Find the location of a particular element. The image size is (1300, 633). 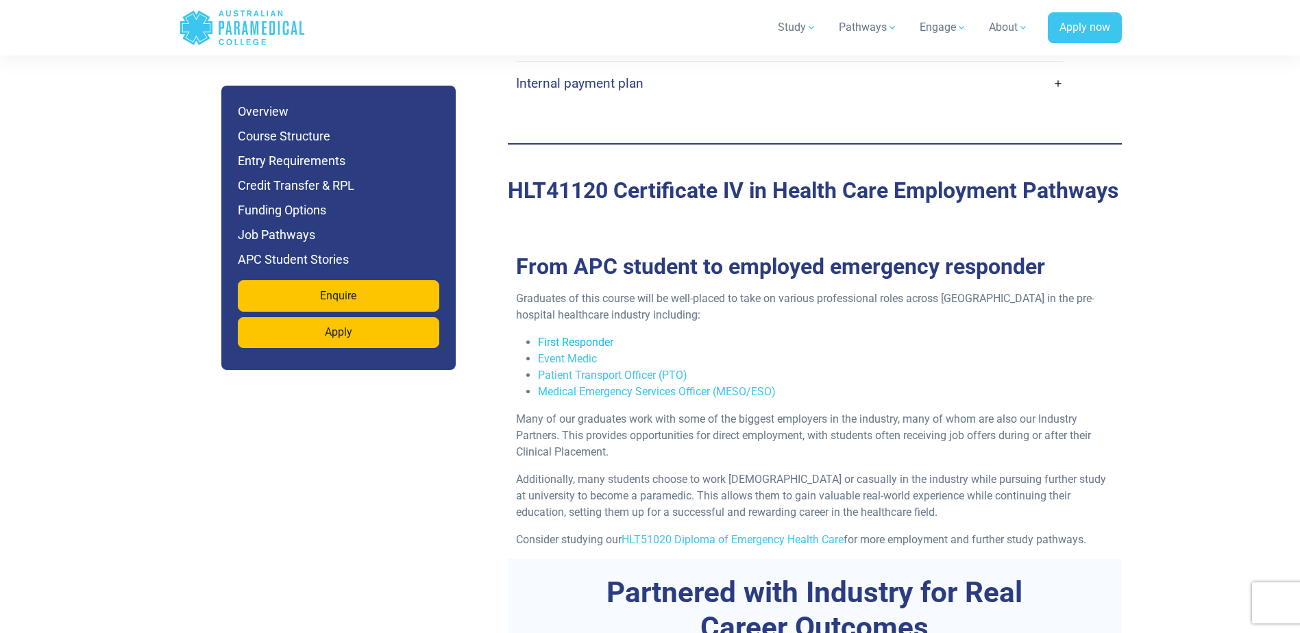

p: Many of our graduates work with some of the biggest employers in the industry, many of whom are a... is located at coordinates (815, 436).